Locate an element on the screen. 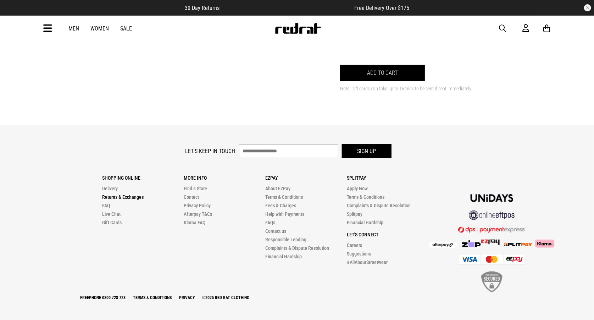 This screenshot has width=594, height=320. a: Apply Now is located at coordinates (357, 189).